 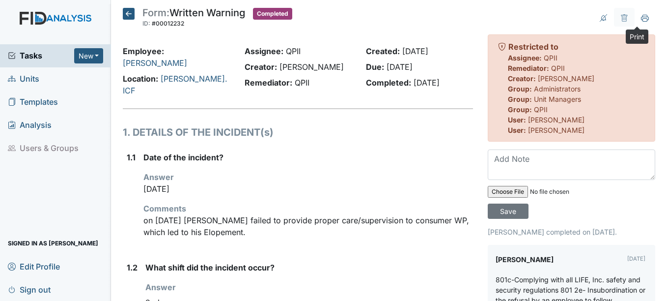 What do you see at coordinates (41, 56) in the screenshot?
I see `a: Tasks` at bounding box center [41, 56].